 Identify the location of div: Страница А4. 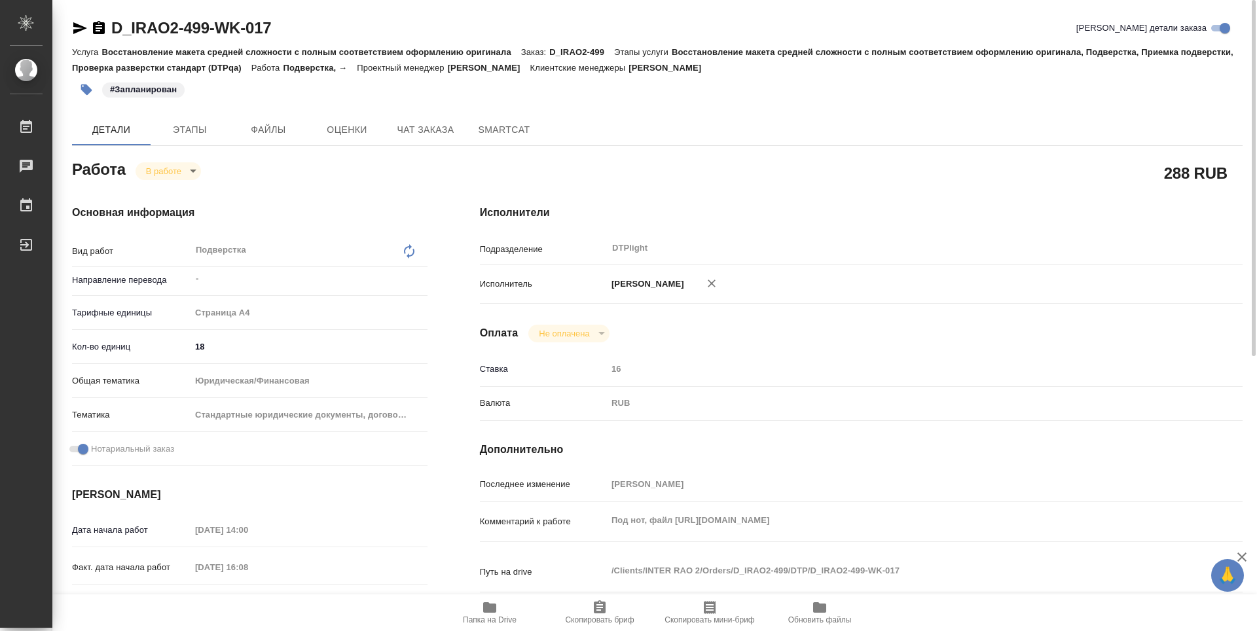
(309, 313).